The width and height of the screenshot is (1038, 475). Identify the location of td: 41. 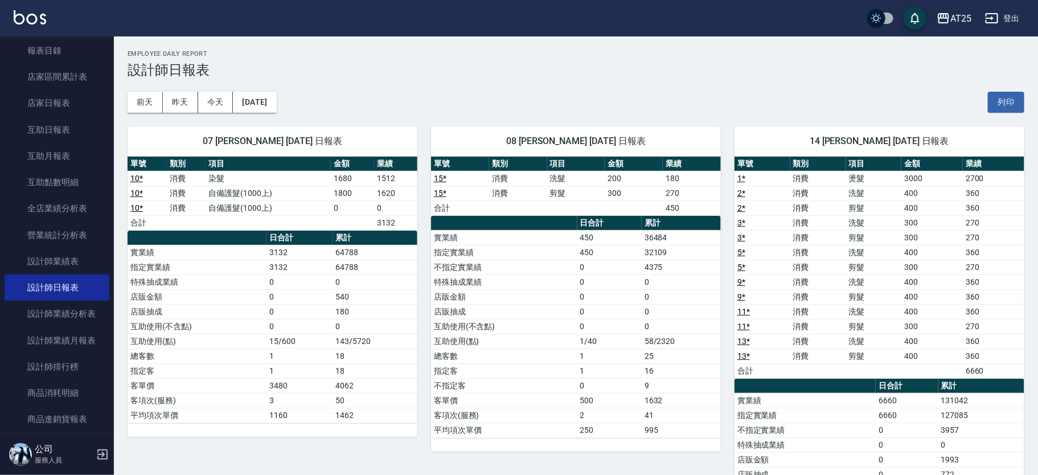
(681, 415).